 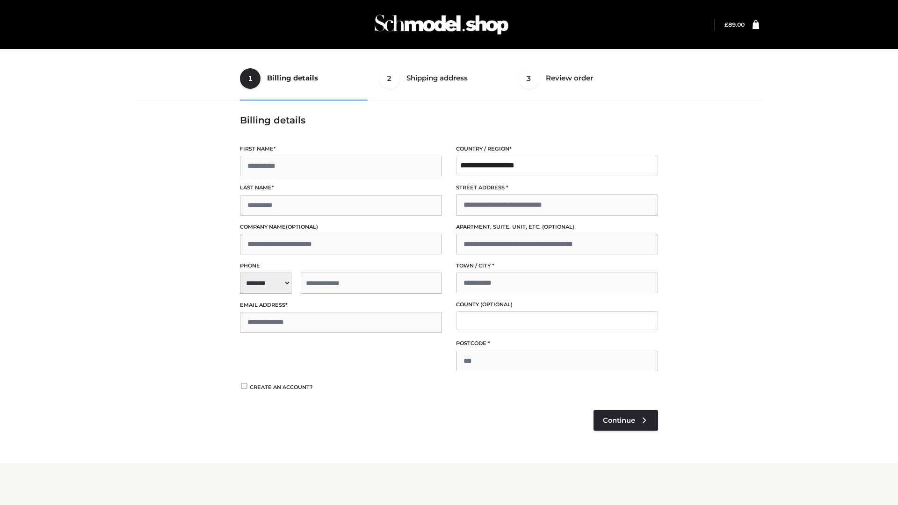 What do you see at coordinates (626, 420) in the screenshot?
I see `a: Continue` at bounding box center [626, 420].